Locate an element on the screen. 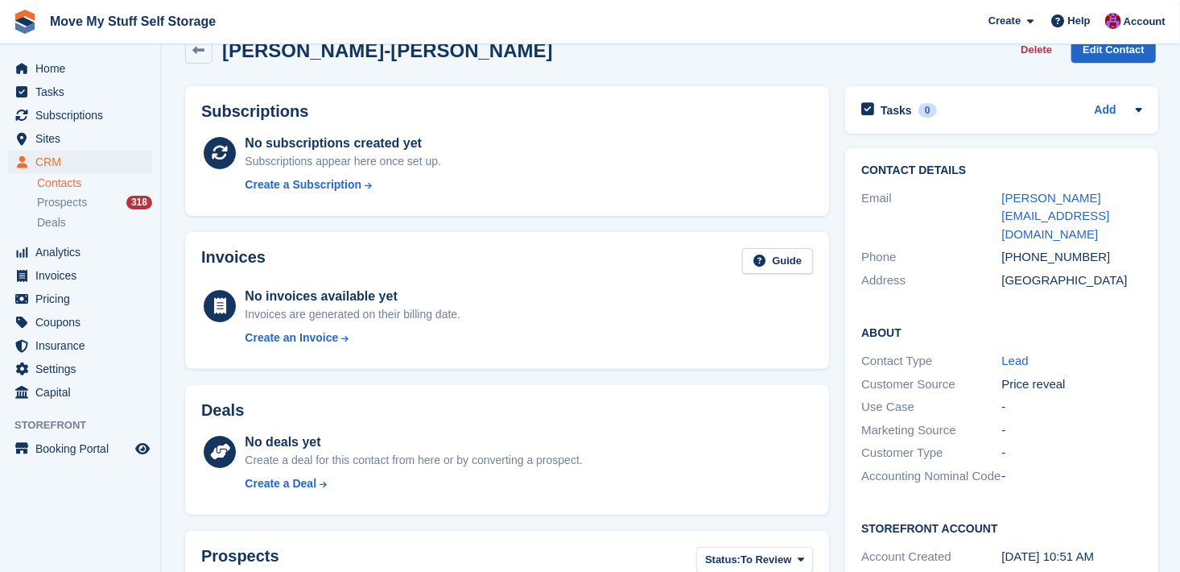 This screenshot has height=572, width=1180. a: Edit Contact is located at coordinates (1114, 49).